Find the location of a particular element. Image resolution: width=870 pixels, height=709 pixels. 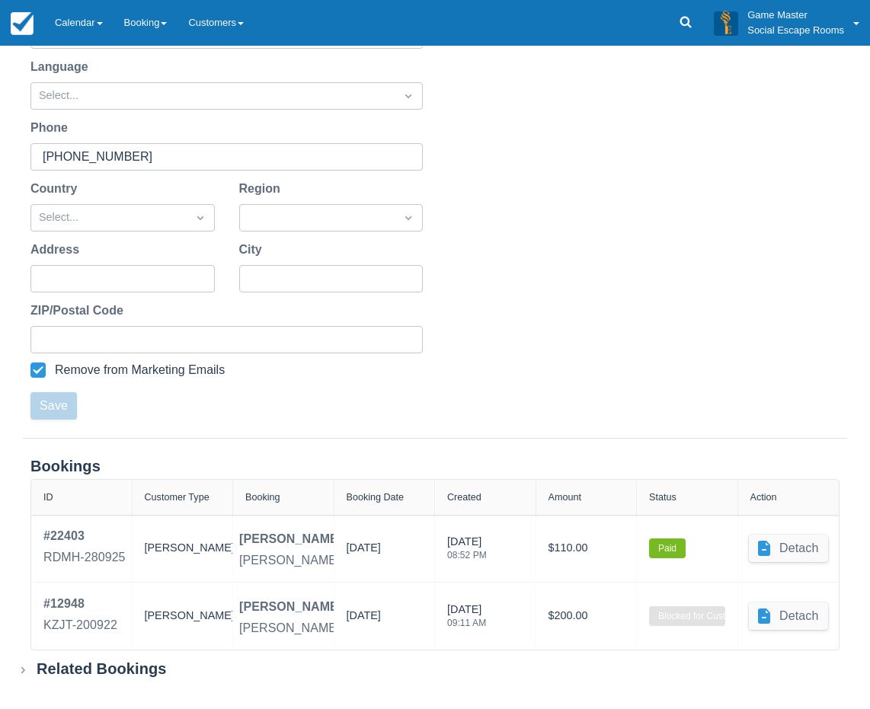

div: Status is located at coordinates (663, 497).